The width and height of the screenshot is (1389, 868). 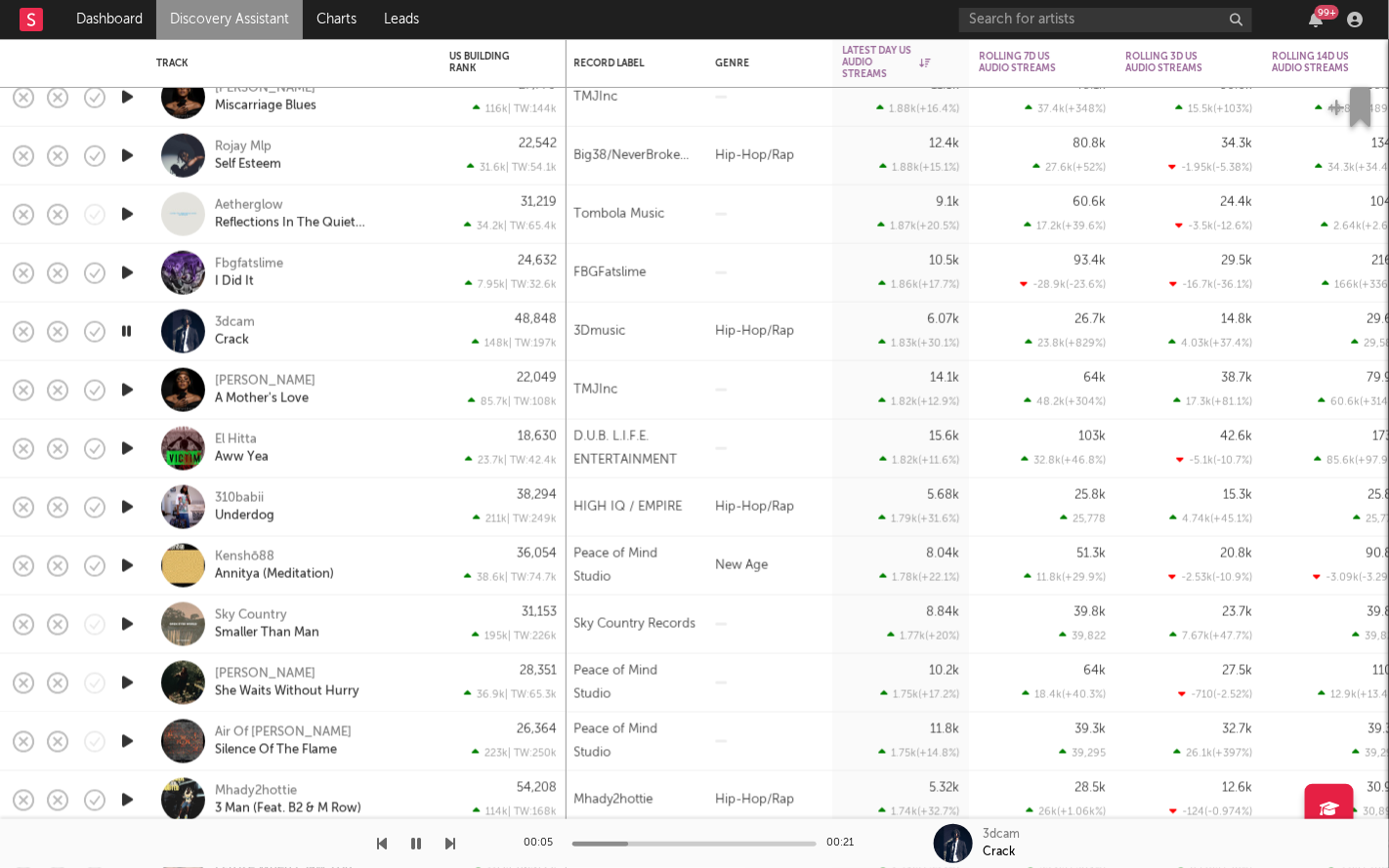 I want to click on div: 31.6k | TW: 54.1k, so click(x=503, y=167).